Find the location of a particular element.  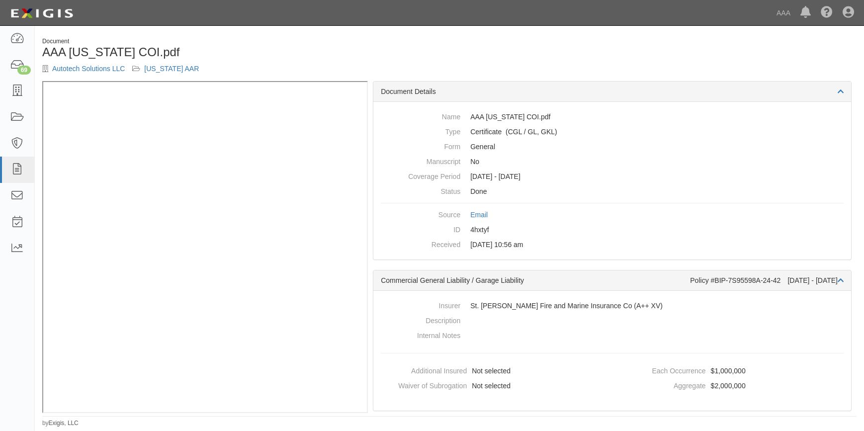

a: Exigis, LLC is located at coordinates (64, 423).